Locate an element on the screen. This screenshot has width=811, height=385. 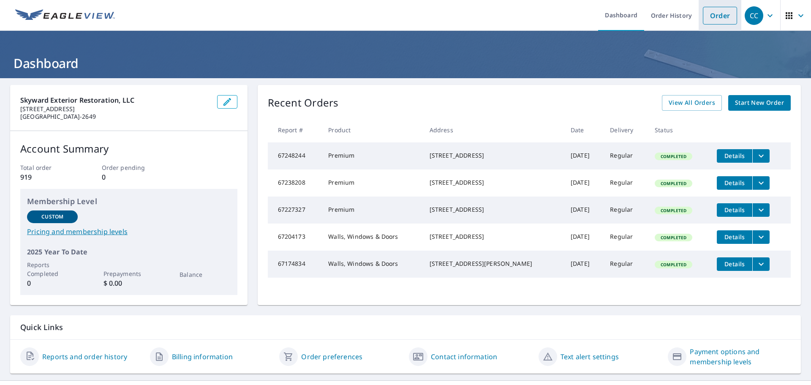
p: 919 is located at coordinates (47, 177).